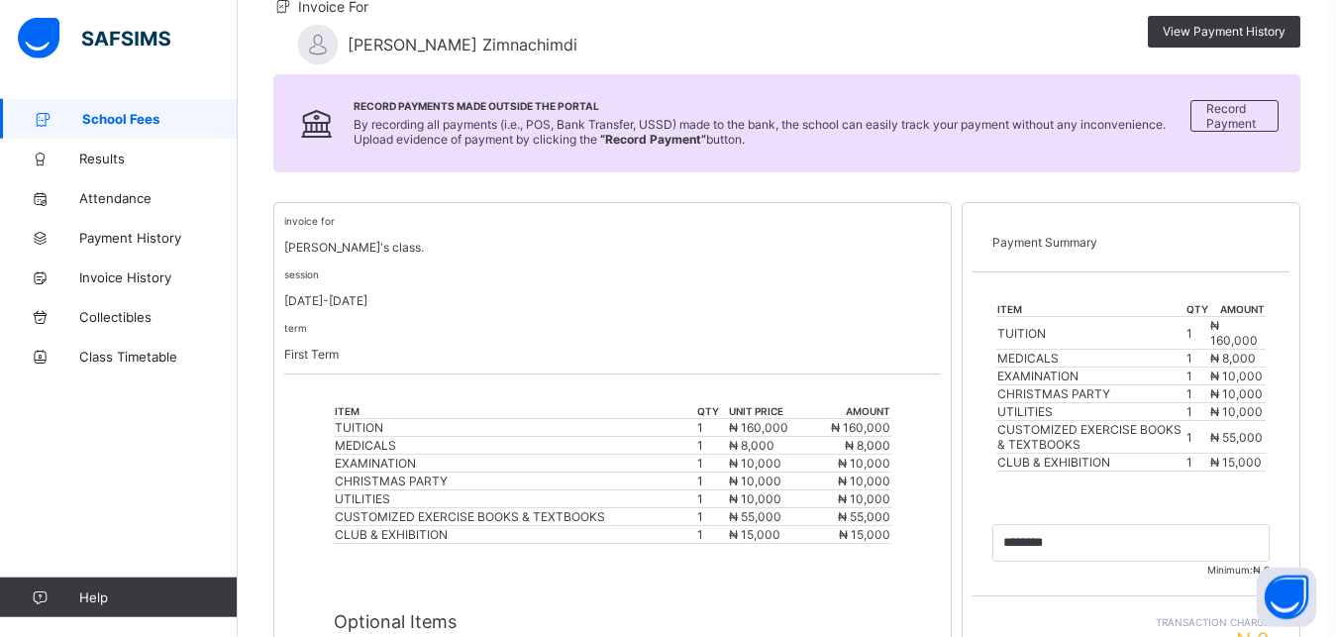 The image size is (1336, 637). I want to click on td: CHRISTMAS PARTY, so click(1091, 394).